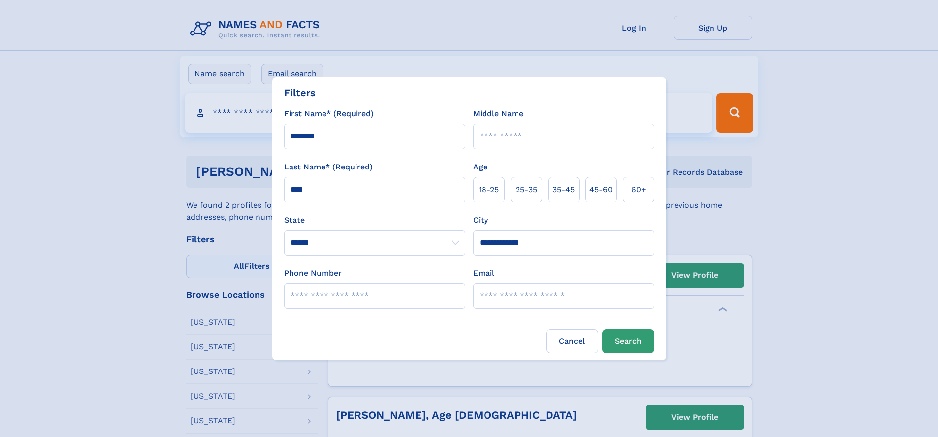 The image size is (938, 437). I want to click on div: Filters, so click(300, 93).